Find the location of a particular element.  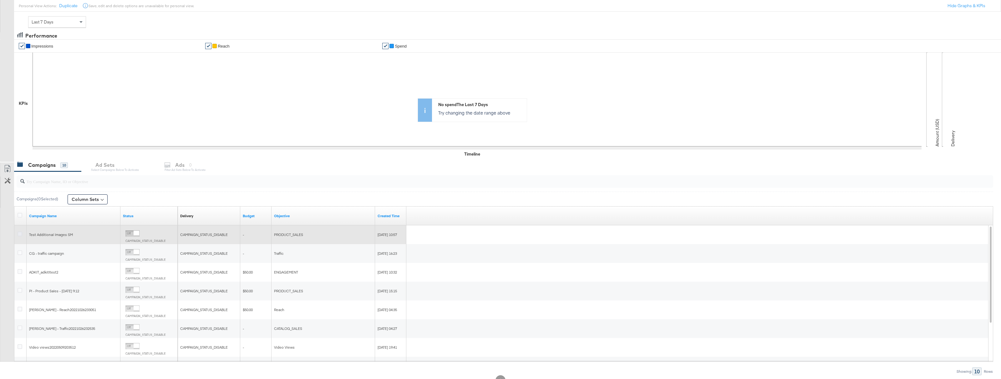

a: Your campaign name. is located at coordinates (74, 216).